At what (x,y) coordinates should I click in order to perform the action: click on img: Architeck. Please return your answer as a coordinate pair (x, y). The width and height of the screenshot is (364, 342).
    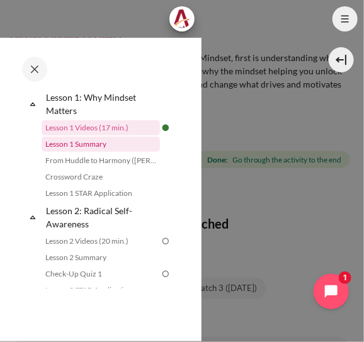
    Looking at the image, I should click on (182, 19).